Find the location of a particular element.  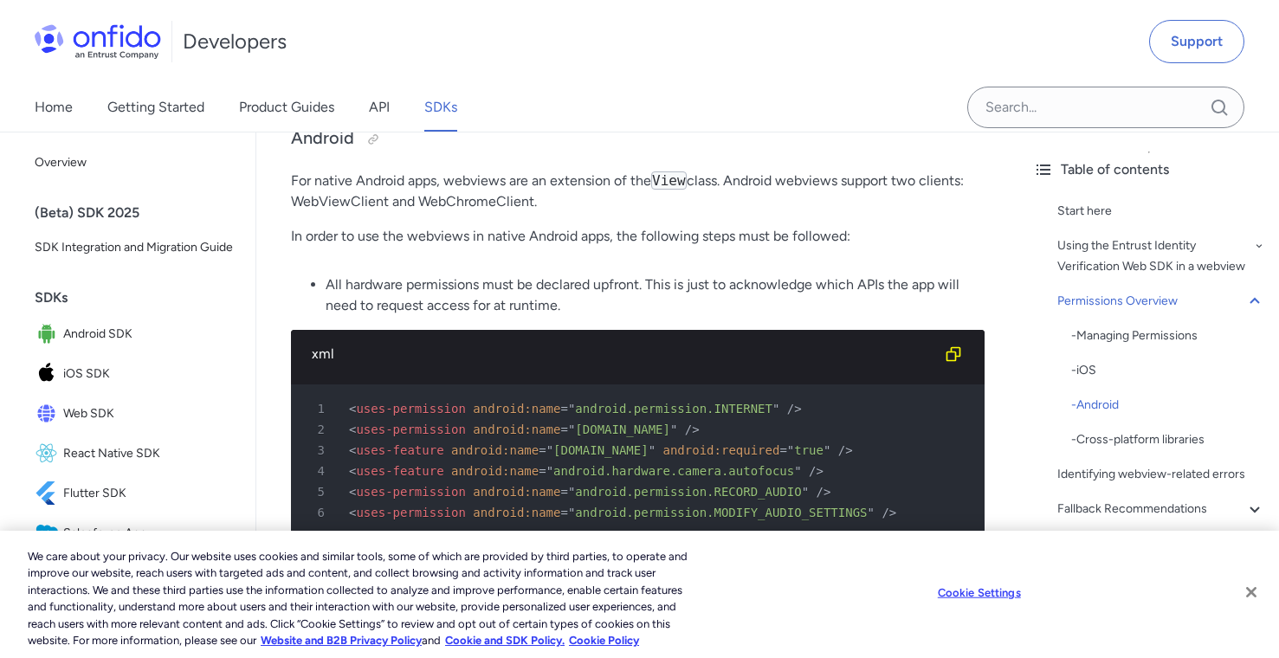

span: Flutter SDK is located at coordinates (149, 493).